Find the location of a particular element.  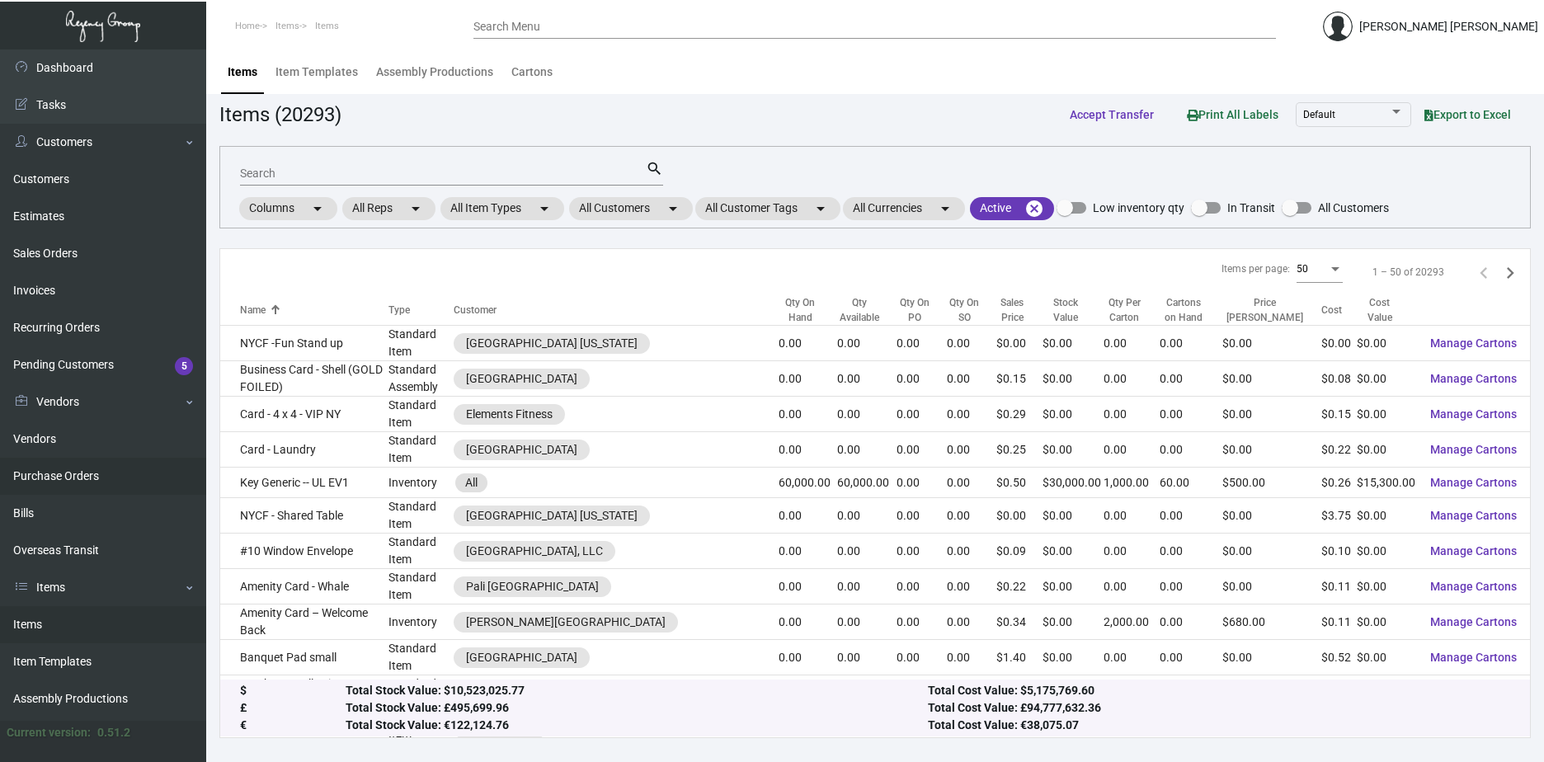

div: Type is located at coordinates (399, 310).